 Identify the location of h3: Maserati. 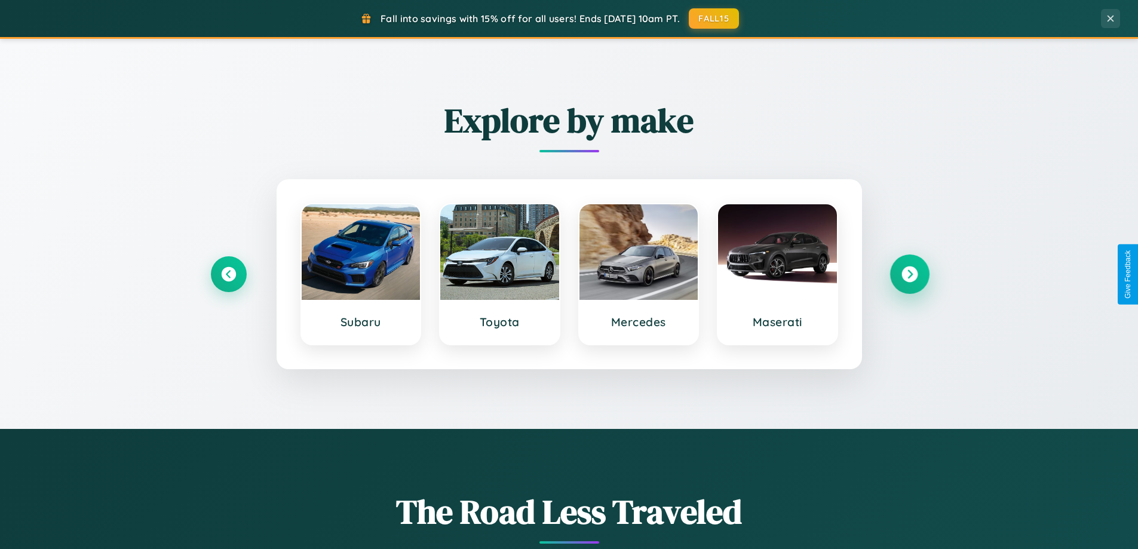
(777, 322).